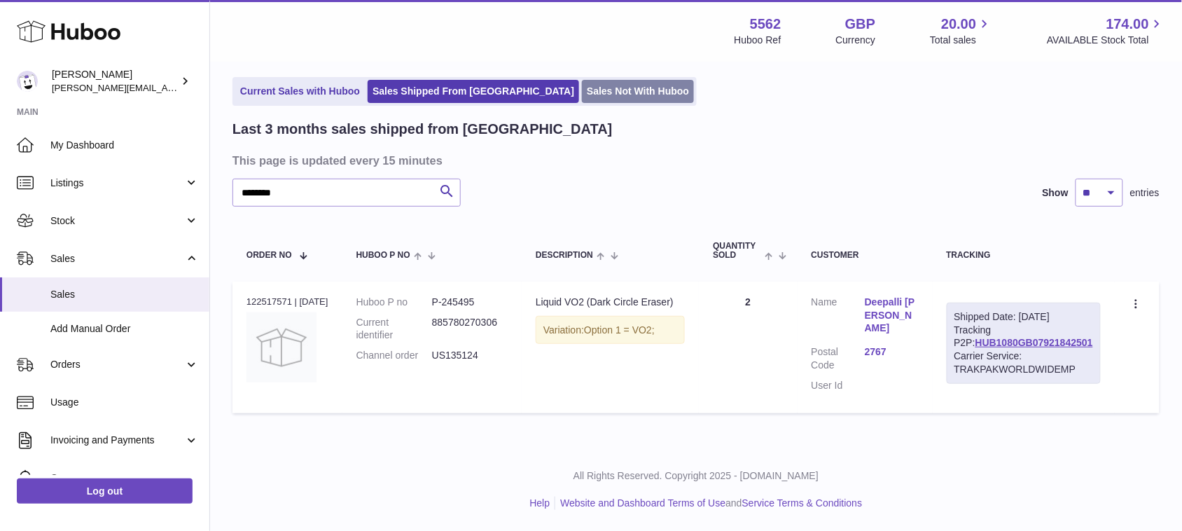 The image size is (1182, 531). What do you see at coordinates (540, 503) in the screenshot?
I see `a: Help` at bounding box center [540, 503].